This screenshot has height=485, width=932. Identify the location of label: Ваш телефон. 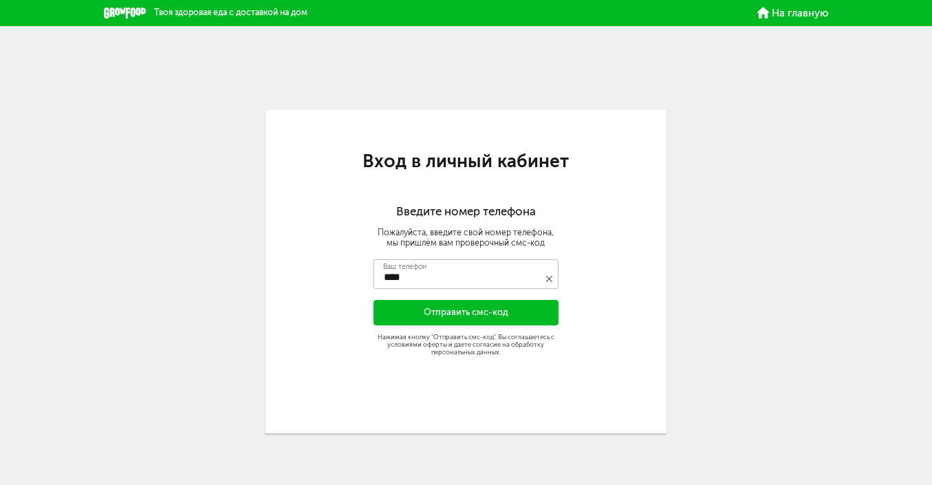
(405, 267).